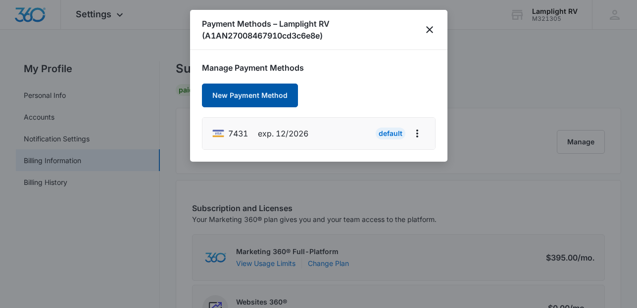 The height and width of the screenshot is (308, 637). I want to click on button: actions.viewMore, so click(417, 134).